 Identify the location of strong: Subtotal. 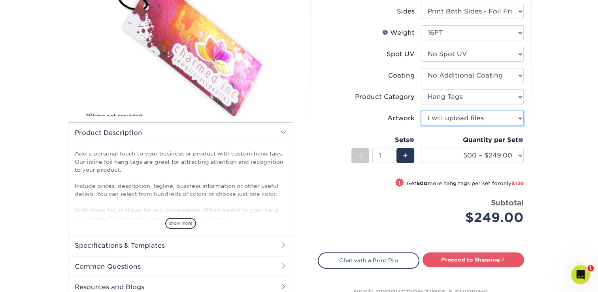
(507, 202).